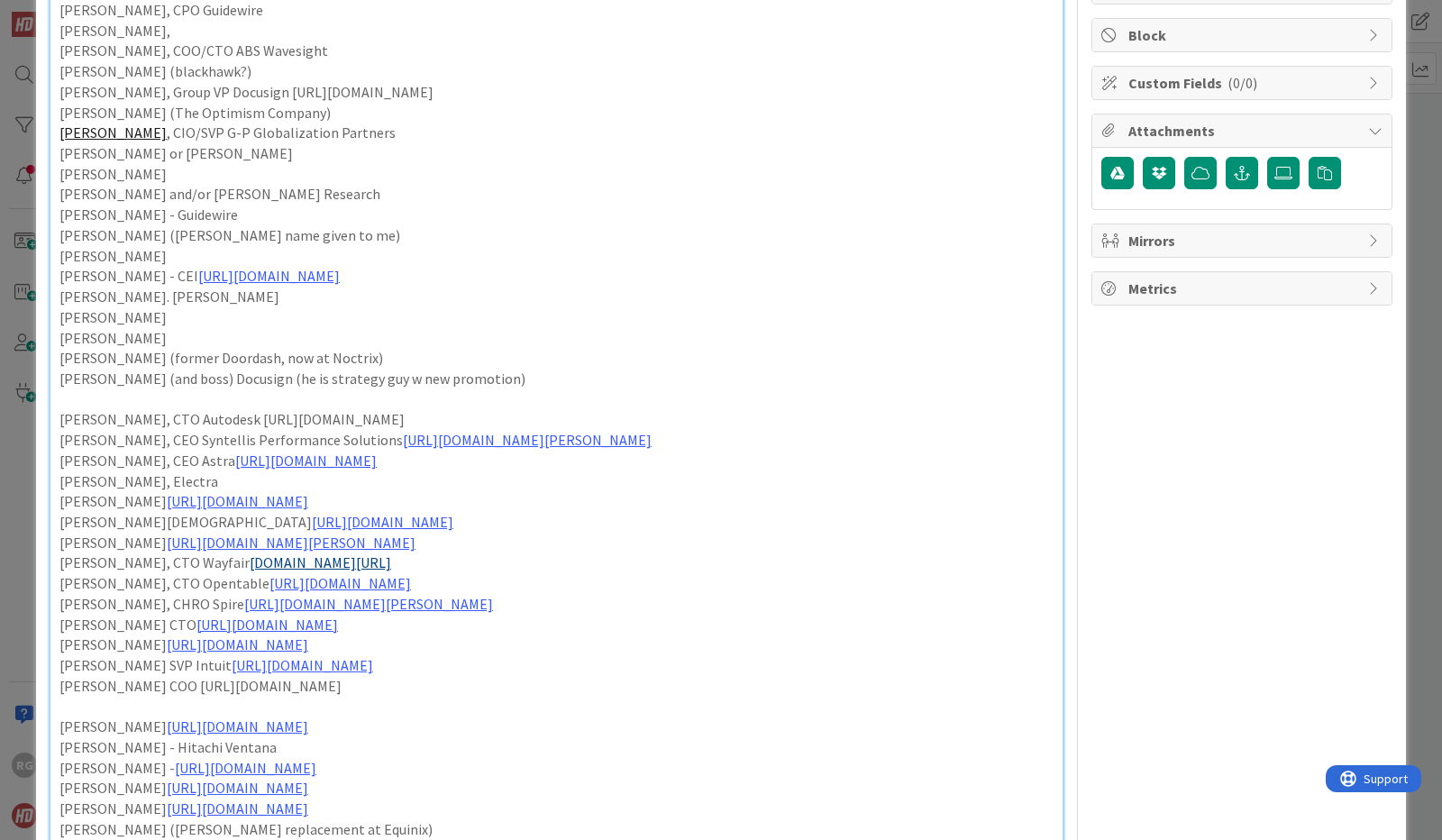 The width and height of the screenshot is (1442, 840). Describe the element at coordinates (1244, 241) in the screenshot. I see `span: Mirrors` at that location.